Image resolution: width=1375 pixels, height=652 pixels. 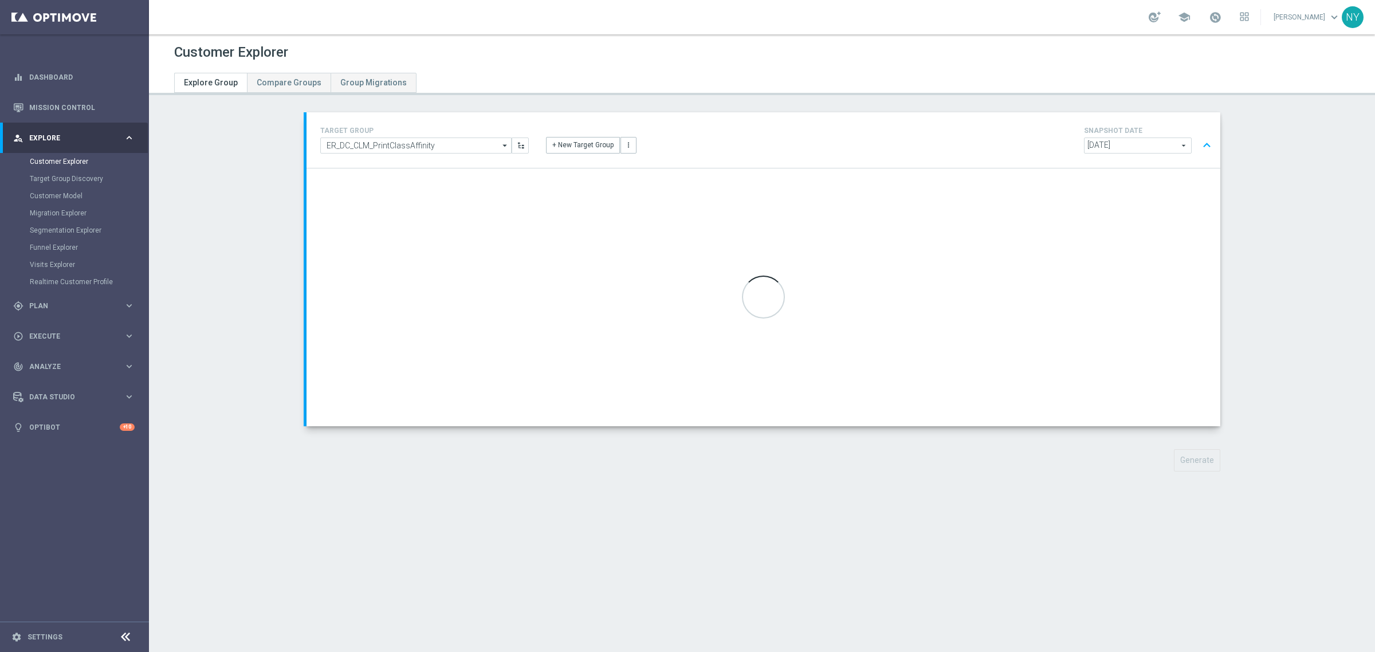 I want to click on span: school, so click(x=1184, y=17).